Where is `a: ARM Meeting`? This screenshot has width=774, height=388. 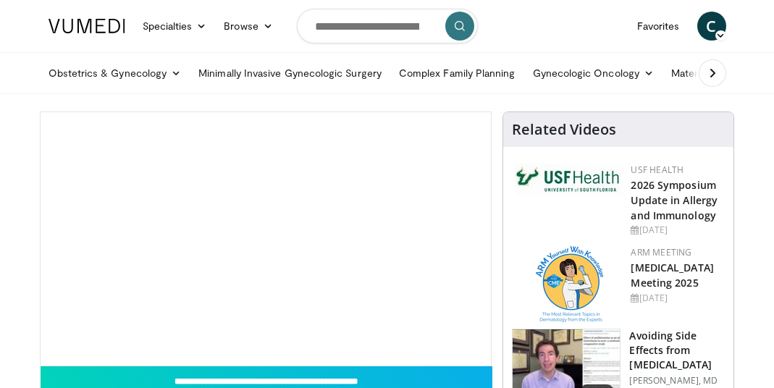 a: ARM Meeting is located at coordinates (661, 252).